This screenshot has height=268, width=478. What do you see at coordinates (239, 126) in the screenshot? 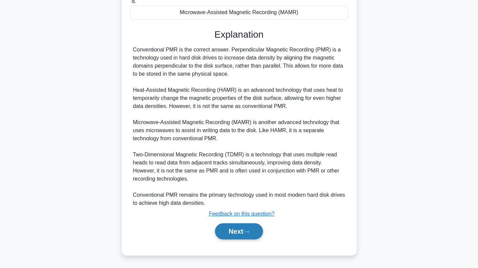
I see `div: Conventional PMR is the correct answer. Perpendicular Magnetic Recording (PMR) is a technology us...` at bounding box center [239, 126].